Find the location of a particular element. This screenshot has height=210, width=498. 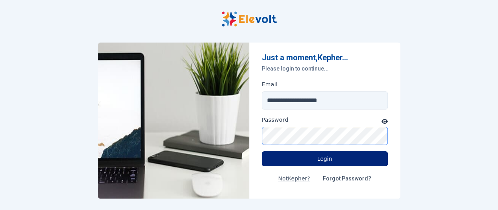

label: Email is located at coordinates (269, 84).